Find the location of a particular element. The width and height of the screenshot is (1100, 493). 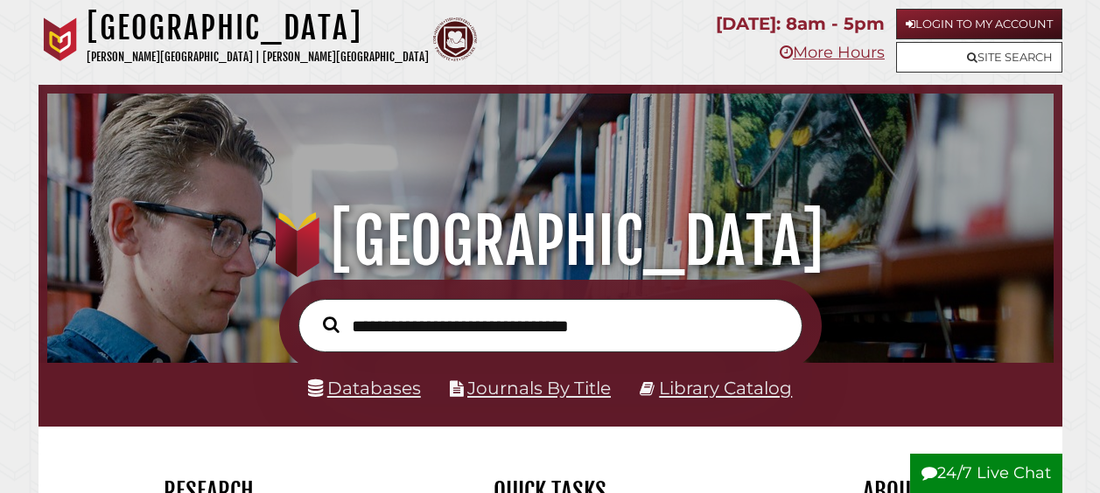

i: Search is located at coordinates (331, 325).